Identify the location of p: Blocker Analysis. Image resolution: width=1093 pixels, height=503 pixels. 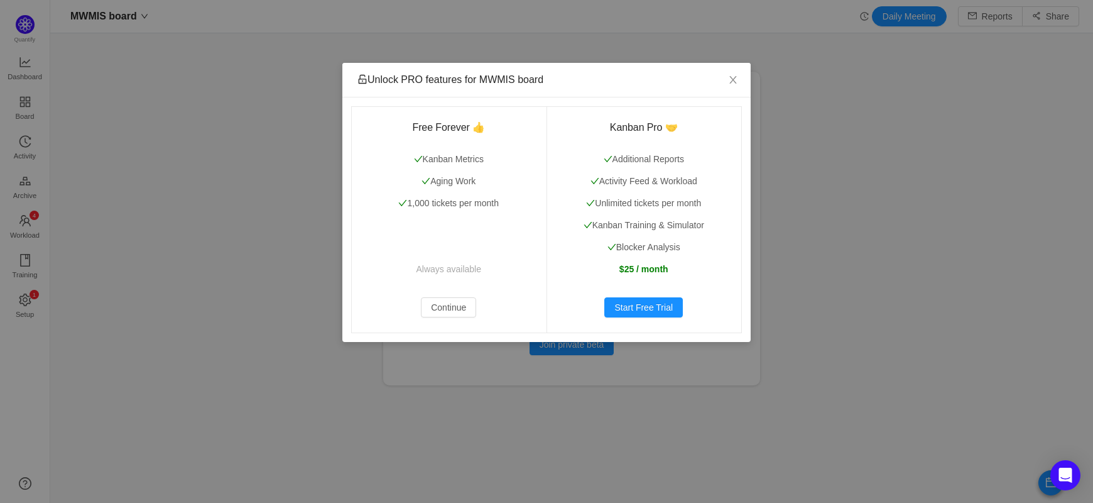
(644, 247).